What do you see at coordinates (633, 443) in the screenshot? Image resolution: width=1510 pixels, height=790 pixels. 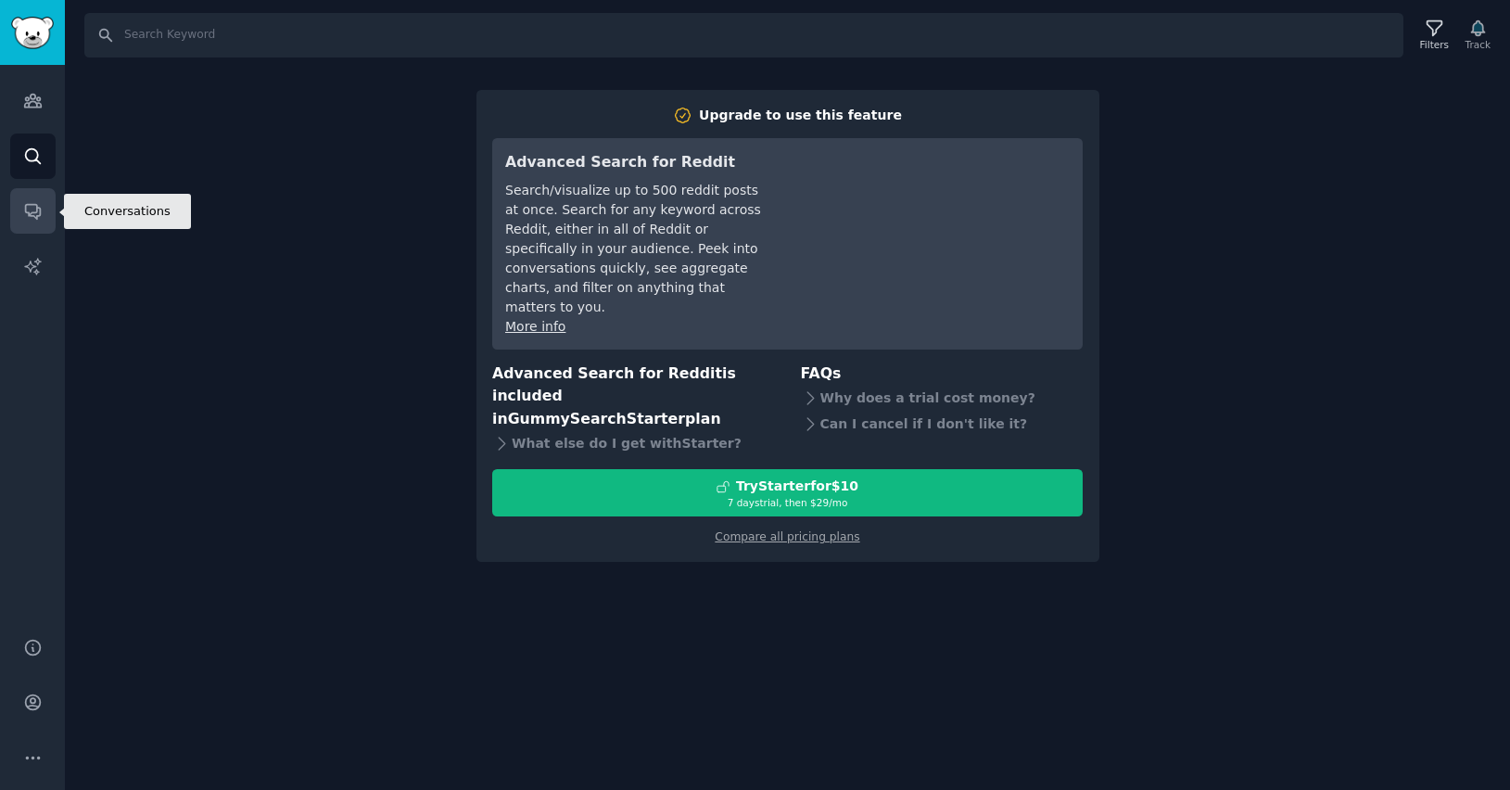 I see `div: What else do I get with Starter ?` at bounding box center [633, 443].